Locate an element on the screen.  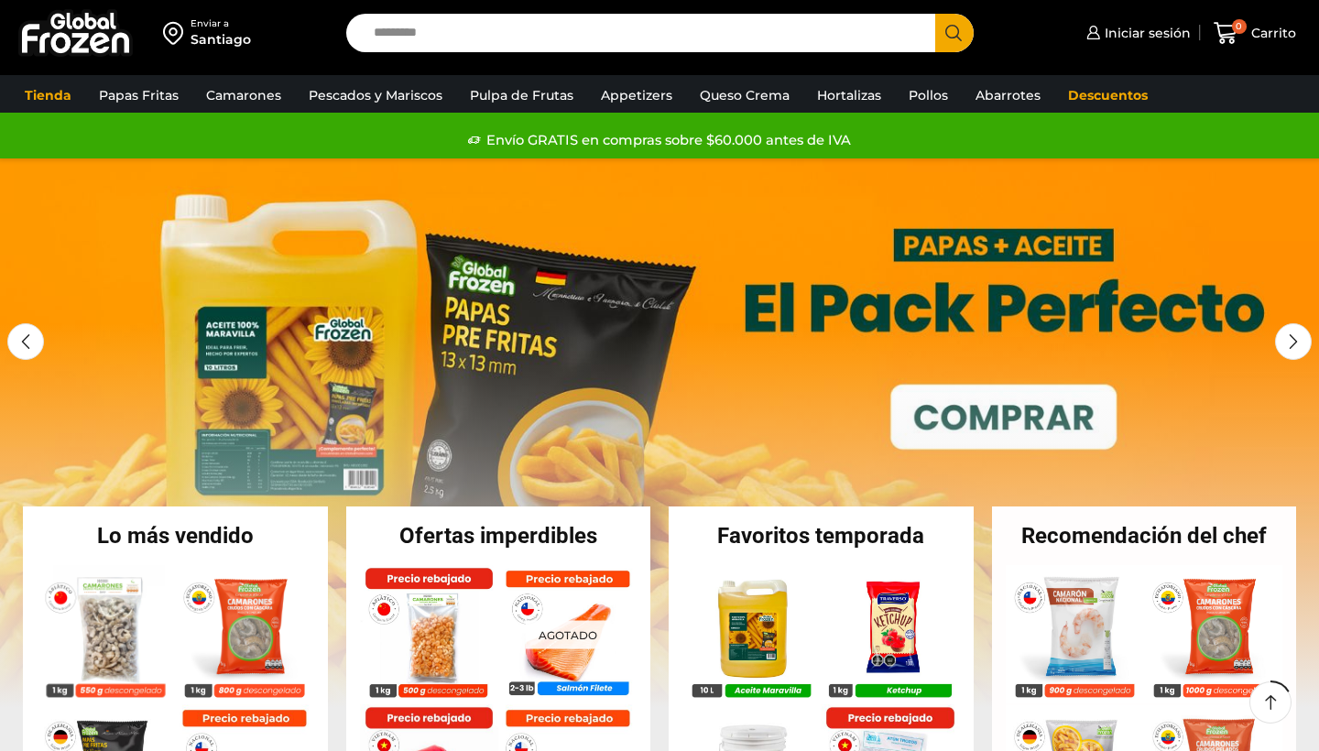
div: Next slide is located at coordinates (1293, 342).